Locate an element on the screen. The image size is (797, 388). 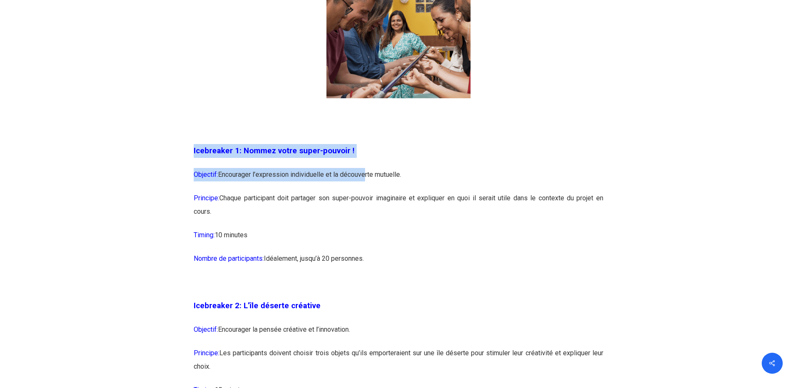
p: Encourager l’expression individuelle et la découverte mutuelle. is located at coordinates (398, 180).